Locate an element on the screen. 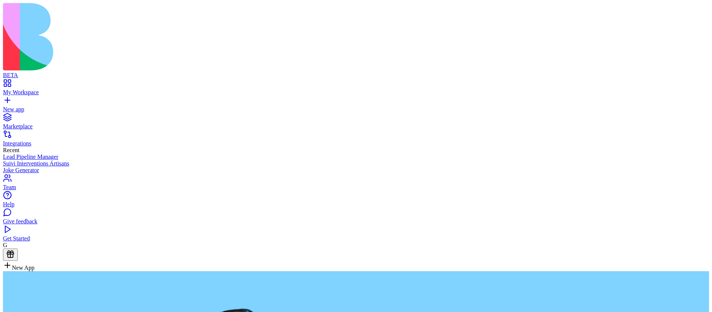 Image resolution: width=712 pixels, height=312 pixels. a: My Workspace is located at coordinates (356, 89).